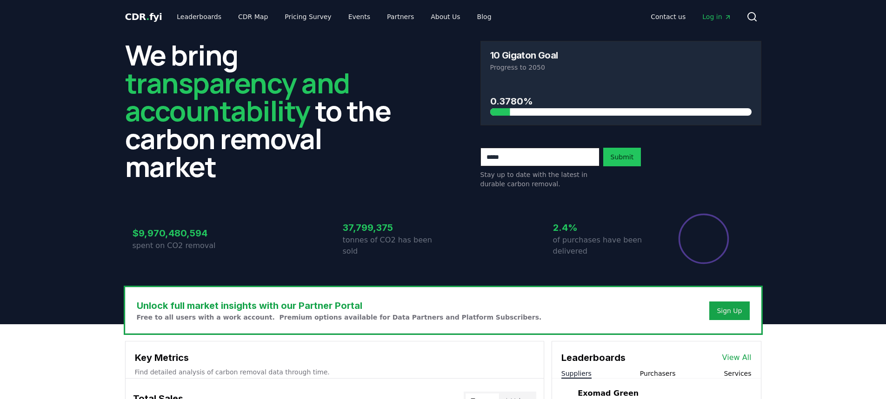 The image size is (886, 399). Describe the element at coordinates (737, 374) in the screenshot. I see `button: Services` at that location.